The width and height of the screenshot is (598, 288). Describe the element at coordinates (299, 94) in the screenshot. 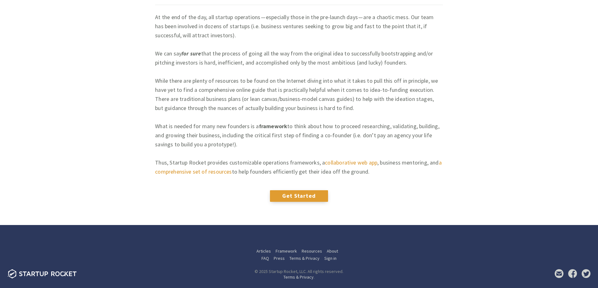

I see `p: While there are plenty of resources to be found on the Internet diving into what it takes to pull...` at that location.